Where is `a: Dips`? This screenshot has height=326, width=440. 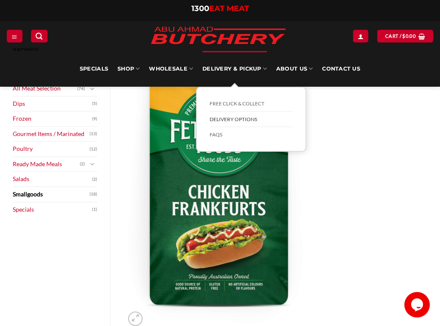
a: Dips is located at coordinates (52, 104).